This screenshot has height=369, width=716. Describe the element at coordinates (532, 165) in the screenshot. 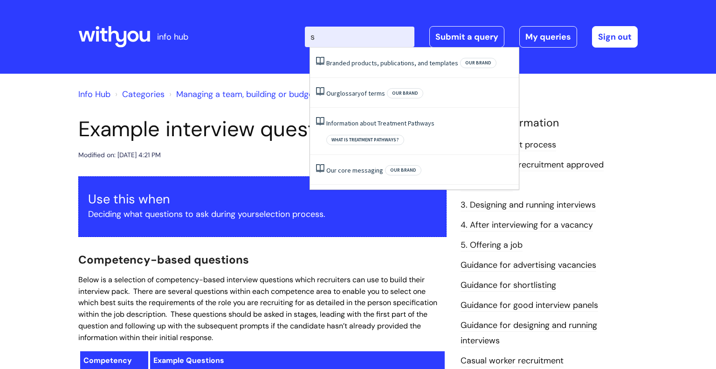

I see `a: 1. Getting your recruitment approved` at that location.